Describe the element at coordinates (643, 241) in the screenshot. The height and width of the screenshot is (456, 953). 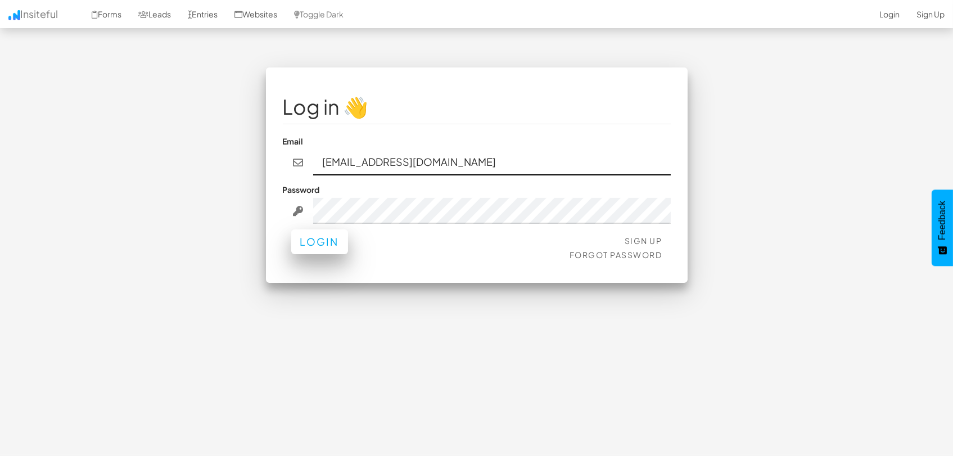
I see `a: Sign Up` at that location.